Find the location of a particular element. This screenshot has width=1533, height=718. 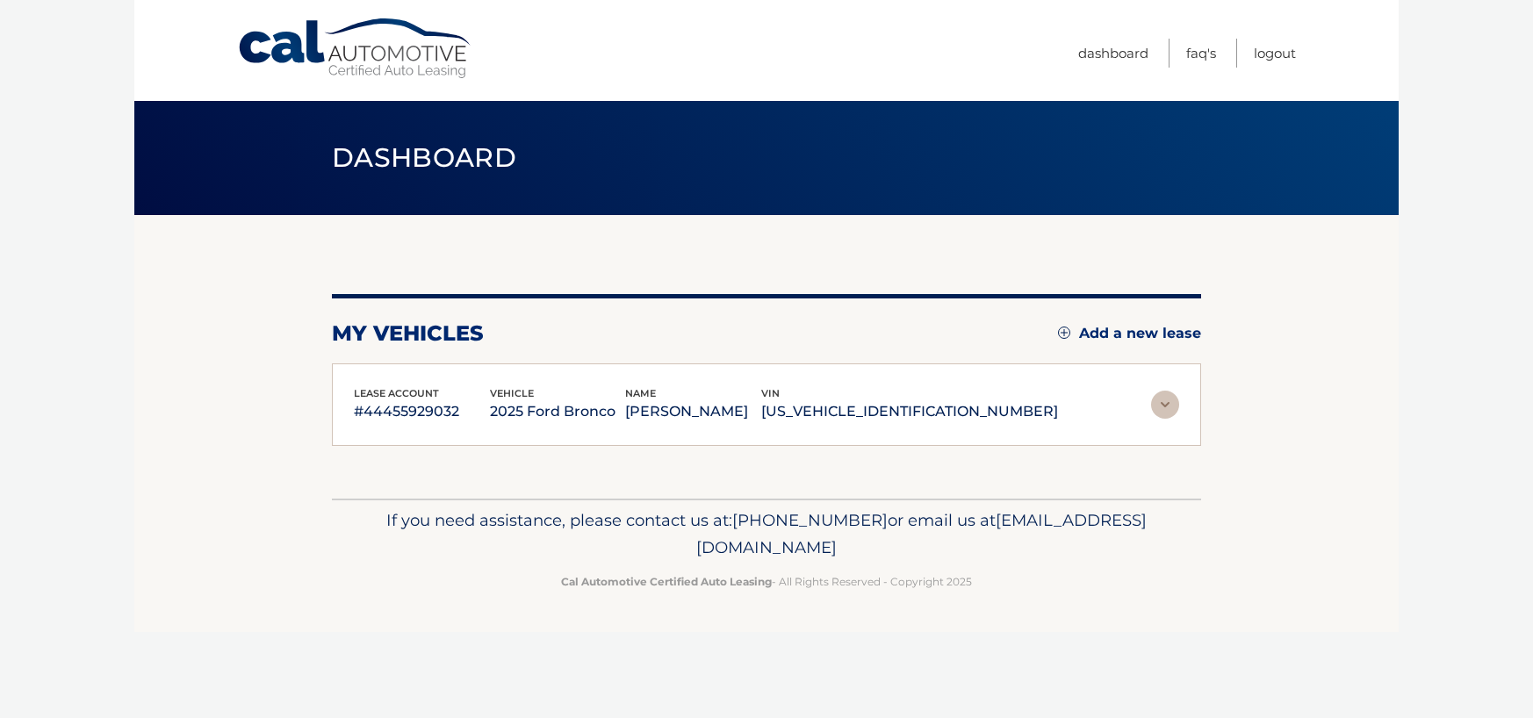

span: lease account is located at coordinates (396, 393).